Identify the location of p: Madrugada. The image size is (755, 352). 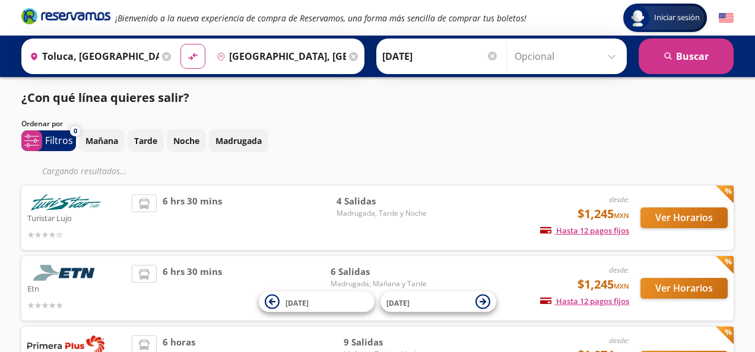
(239, 141).